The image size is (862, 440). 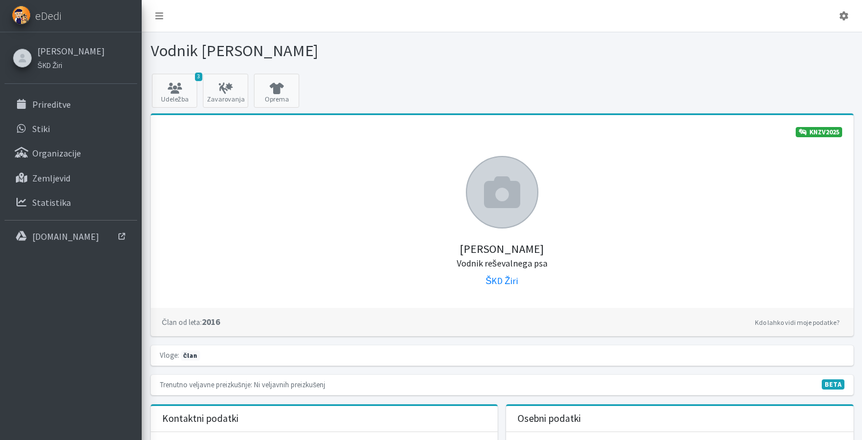 I want to click on small: ŠKD Žiri, so click(x=50, y=65).